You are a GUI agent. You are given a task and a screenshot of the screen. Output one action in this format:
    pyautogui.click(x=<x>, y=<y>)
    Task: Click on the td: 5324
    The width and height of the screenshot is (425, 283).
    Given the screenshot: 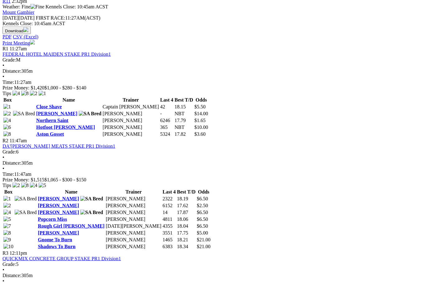 What is the action you would take?
    pyautogui.click(x=167, y=134)
    